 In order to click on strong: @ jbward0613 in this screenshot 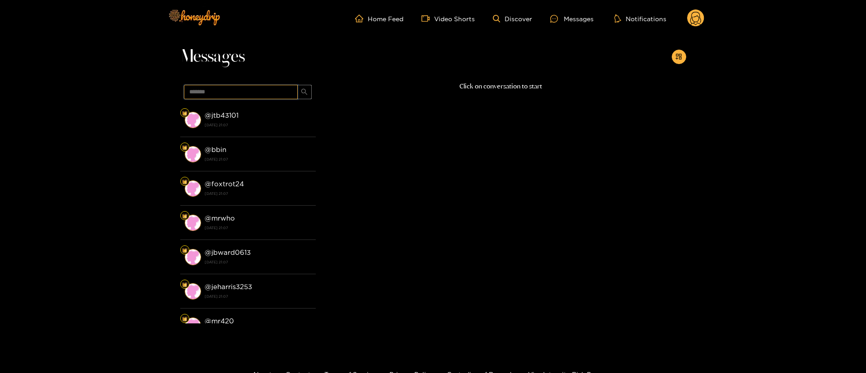, I will do `click(228, 252)`.